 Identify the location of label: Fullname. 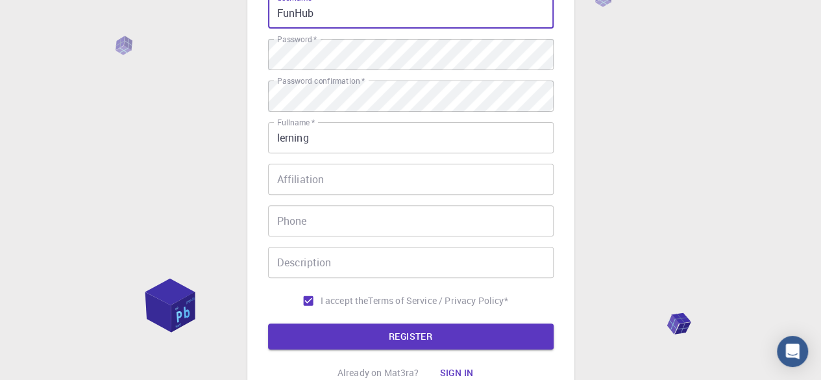
(296, 122).